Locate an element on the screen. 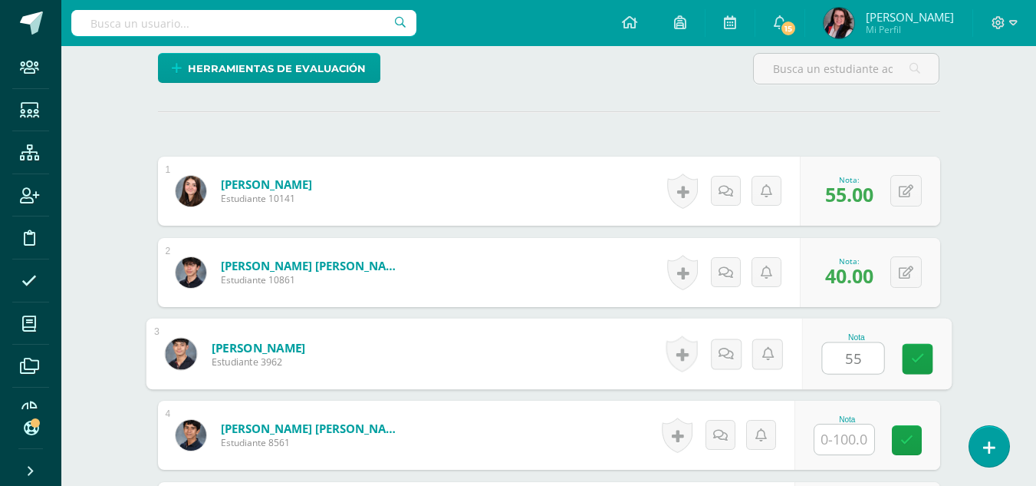 The height and width of the screenshot is (486, 1036). span: Estudiante 10861 is located at coordinates (313, 279).